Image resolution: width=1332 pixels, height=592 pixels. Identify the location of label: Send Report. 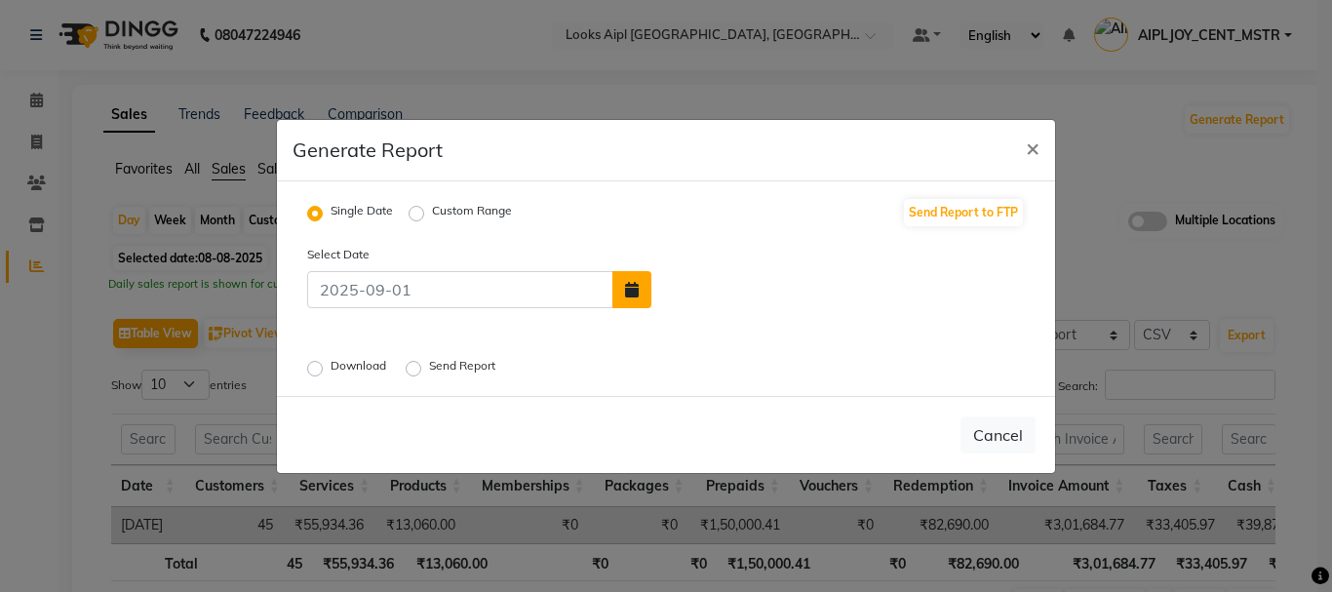
(464, 369).